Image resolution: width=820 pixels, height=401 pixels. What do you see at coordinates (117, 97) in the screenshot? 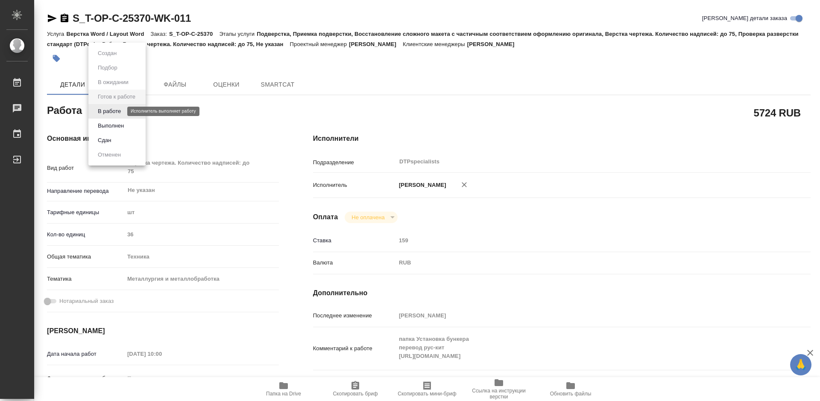
I see `button: Готов к работе` at bounding box center [117, 97].